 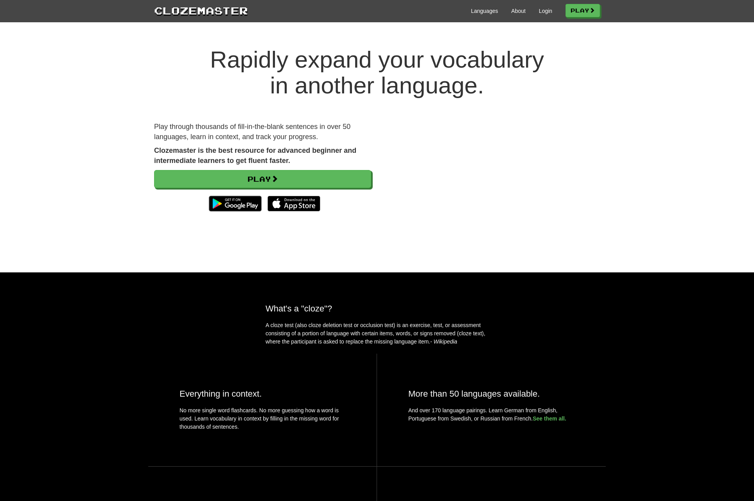 I want to click on a: Languages, so click(x=484, y=11).